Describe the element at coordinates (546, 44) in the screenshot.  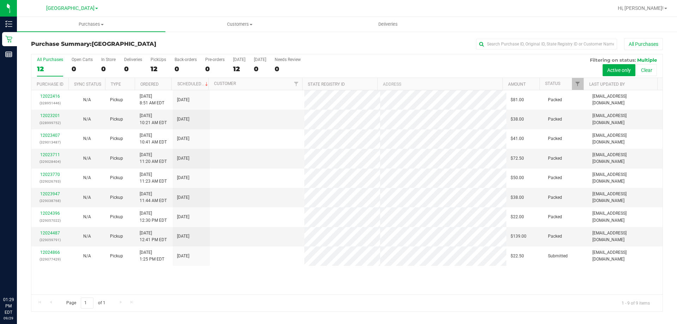
I see `input: Search Purchase ID, Original ID, State Registry ID or Customer Name...` at that location.